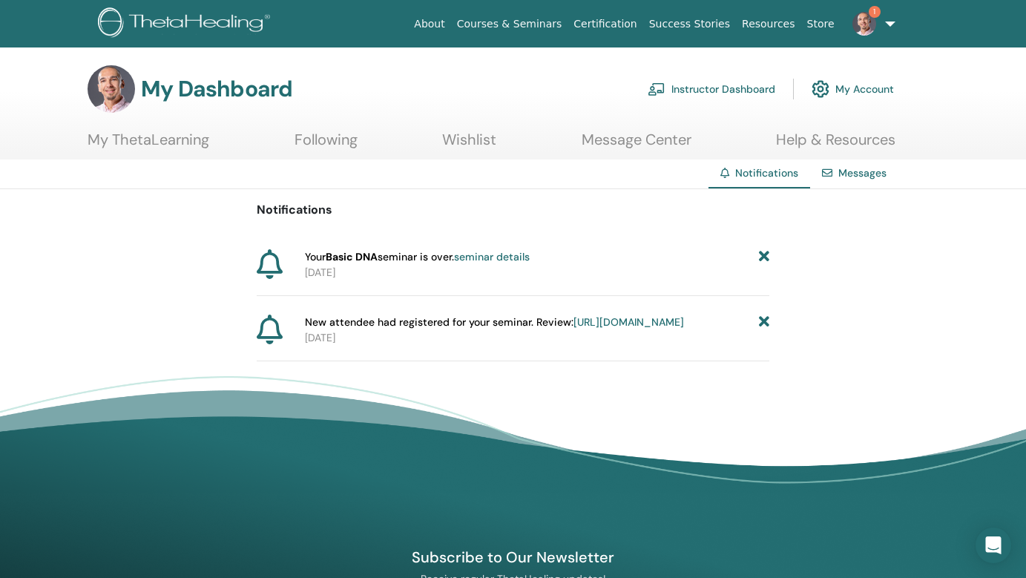  What do you see at coordinates (513, 557) in the screenshot?
I see `h4: Subscribe to Our Newsletter` at bounding box center [513, 557].